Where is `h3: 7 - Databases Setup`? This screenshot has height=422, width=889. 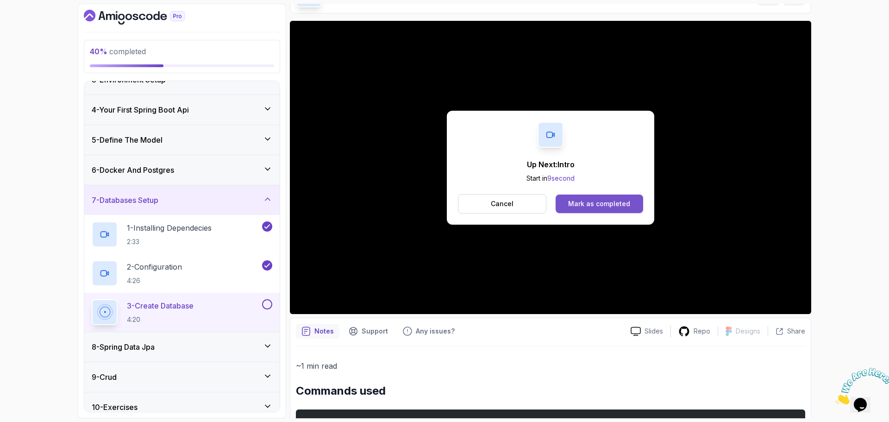
h3: 7 - Databases Setup is located at coordinates (125, 200).